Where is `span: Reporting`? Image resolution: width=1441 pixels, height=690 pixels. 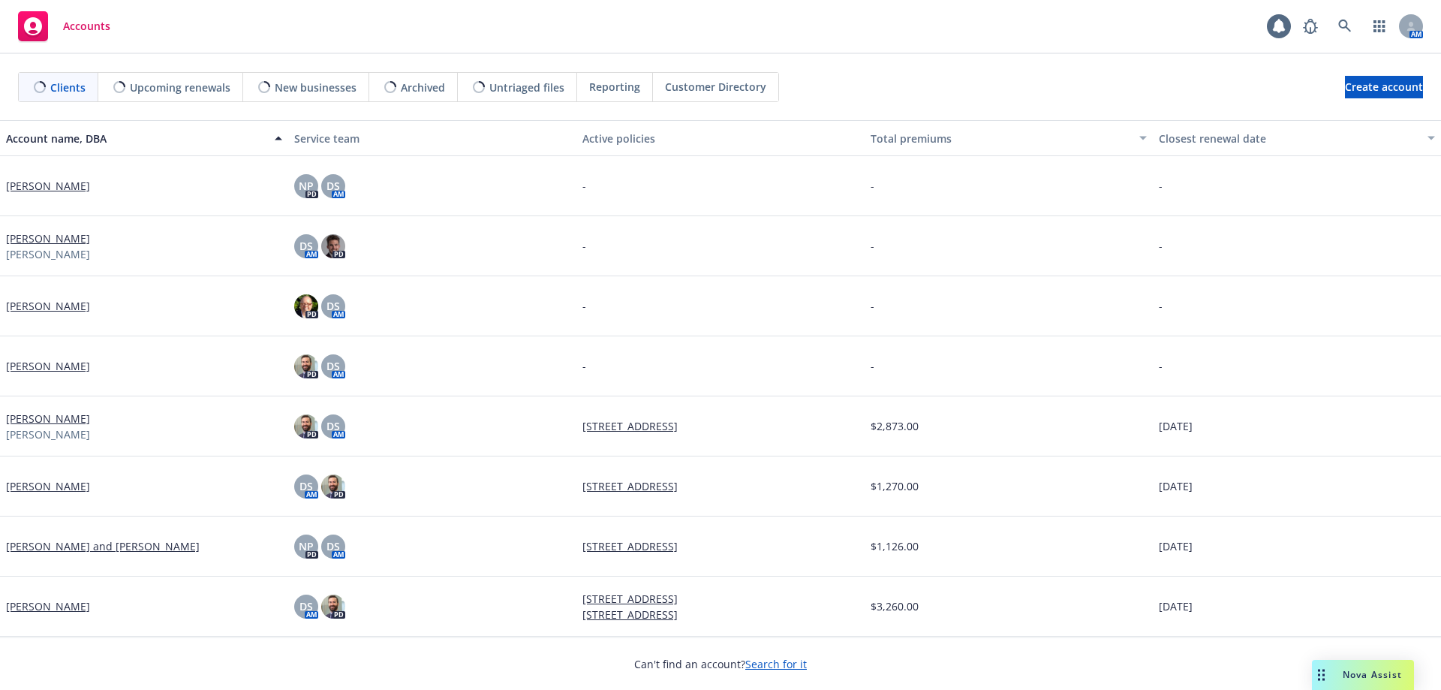 span: Reporting is located at coordinates (615, 86).